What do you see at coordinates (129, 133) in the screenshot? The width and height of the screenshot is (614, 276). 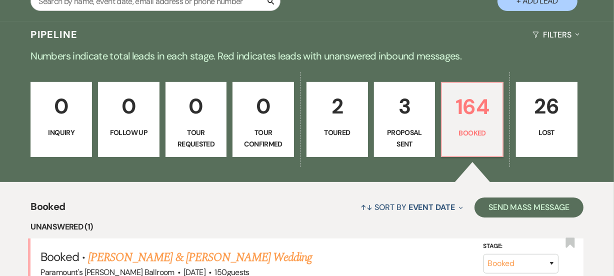 I see `p: Follow Up` at bounding box center [129, 133].